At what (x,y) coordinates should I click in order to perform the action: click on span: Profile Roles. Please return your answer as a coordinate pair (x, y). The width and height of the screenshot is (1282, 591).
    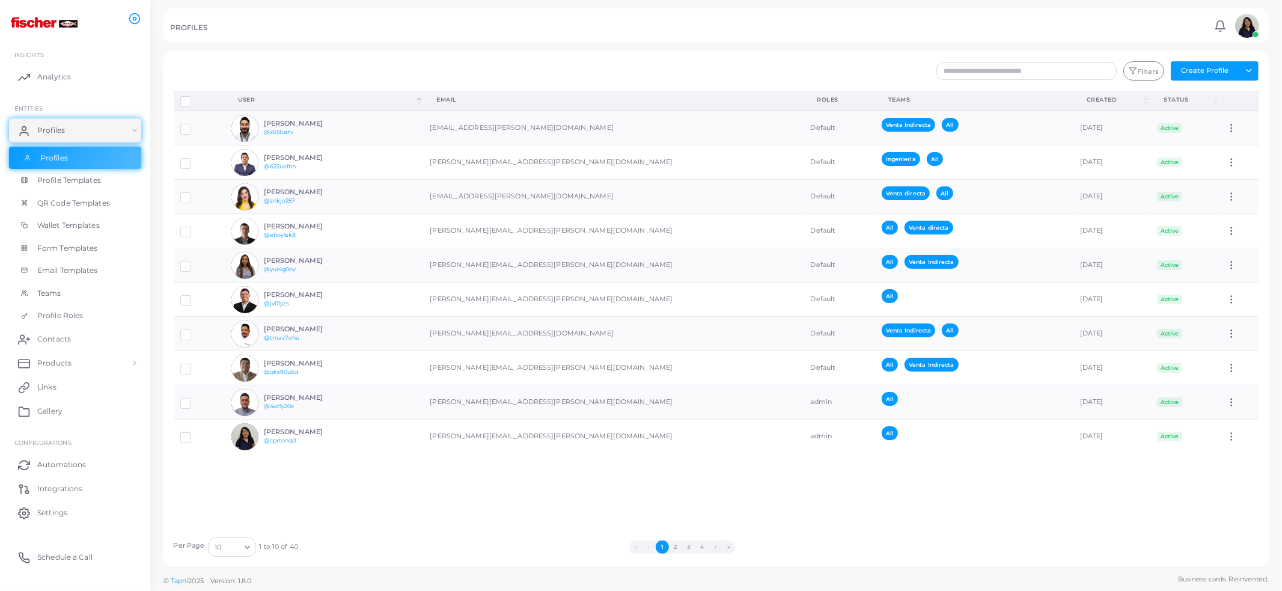
    Looking at the image, I should click on (60, 316).